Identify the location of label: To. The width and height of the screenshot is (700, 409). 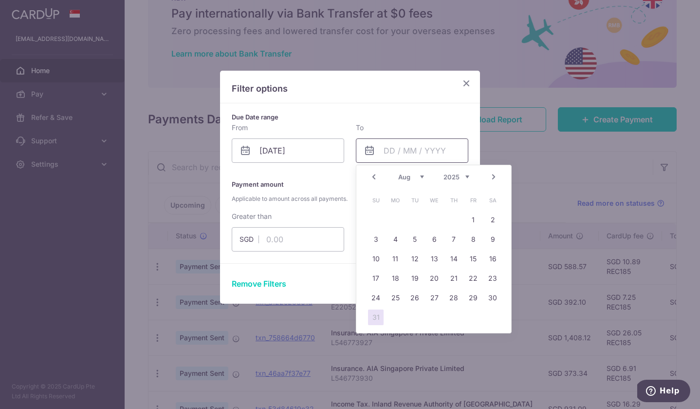
(360, 128).